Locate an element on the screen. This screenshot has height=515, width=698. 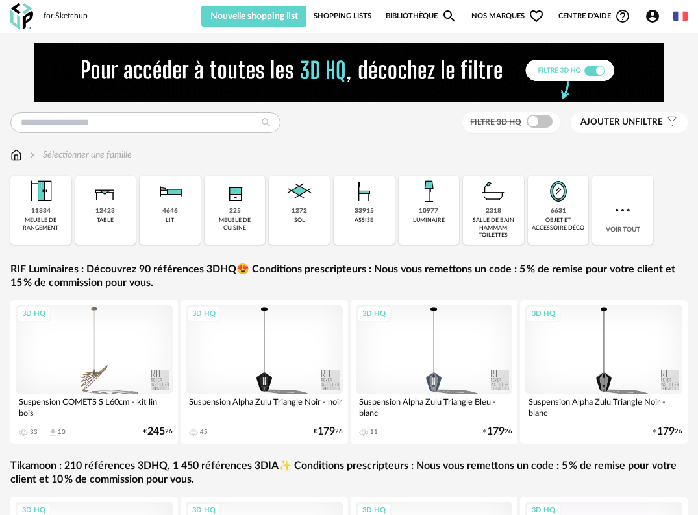
a: BibliothèqueMagnify icon is located at coordinates (421, 16).